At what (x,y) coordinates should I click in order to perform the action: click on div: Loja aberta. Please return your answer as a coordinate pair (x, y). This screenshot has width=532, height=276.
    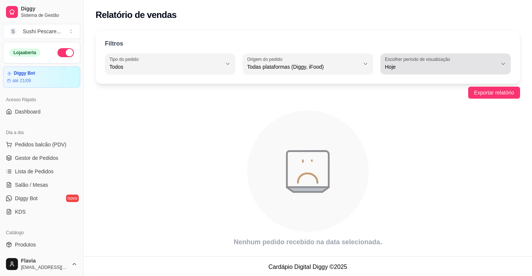
    Looking at the image, I should click on (25, 53).